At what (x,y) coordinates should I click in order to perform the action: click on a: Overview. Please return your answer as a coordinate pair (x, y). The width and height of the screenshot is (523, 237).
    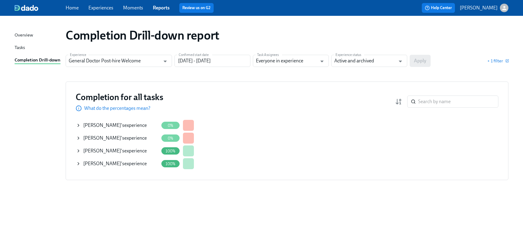
    Looking at the image, I should click on (38, 35).